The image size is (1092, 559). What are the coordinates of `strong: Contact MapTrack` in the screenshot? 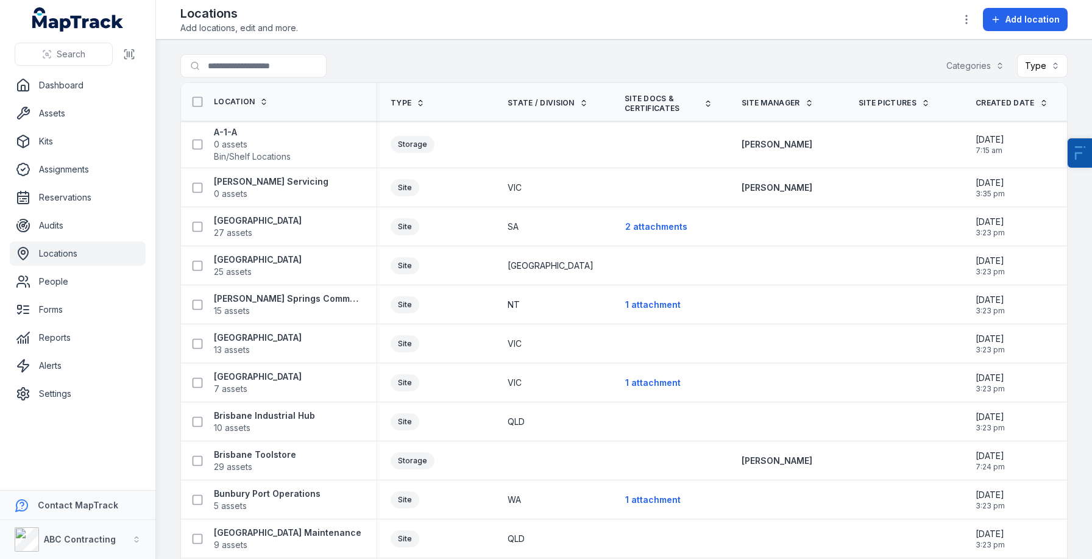 It's located at (78, 504).